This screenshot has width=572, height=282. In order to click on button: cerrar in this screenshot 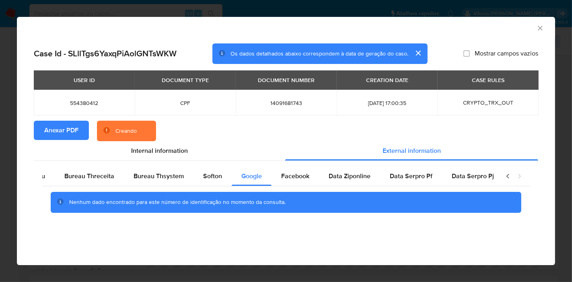, I will do `click(418, 53)`.